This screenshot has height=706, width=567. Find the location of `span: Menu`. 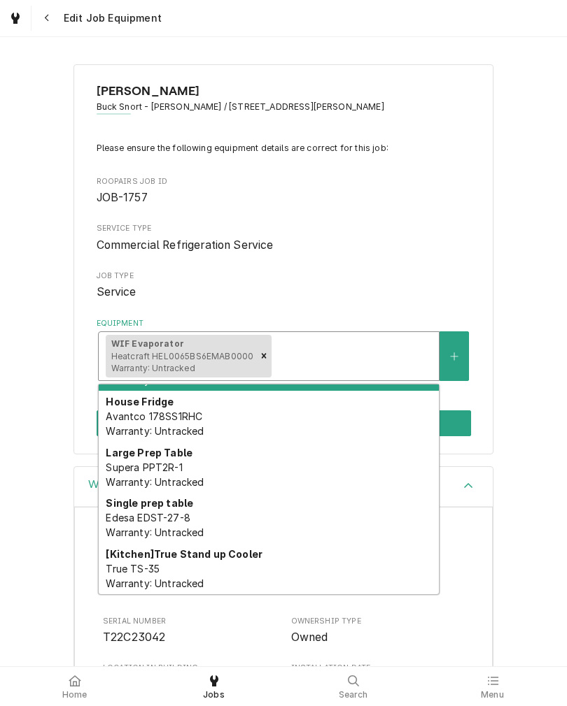

span: Menu is located at coordinates (492, 695).